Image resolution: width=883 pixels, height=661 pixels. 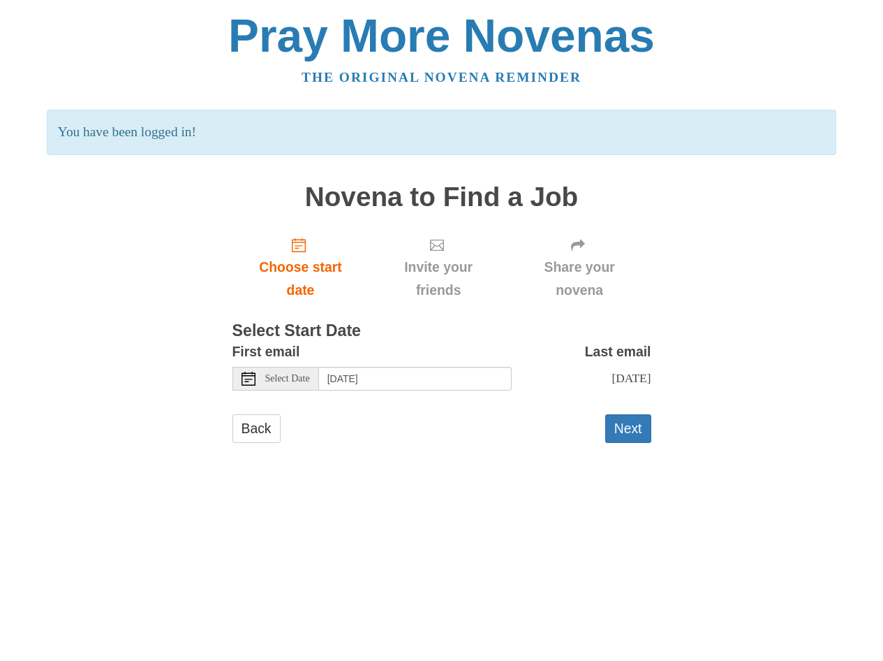 I want to click on h1: Novena to Find a Job, so click(x=442, y=197).